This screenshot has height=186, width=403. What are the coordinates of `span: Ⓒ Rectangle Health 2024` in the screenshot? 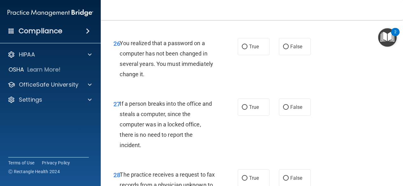 It's located at (34, 172).